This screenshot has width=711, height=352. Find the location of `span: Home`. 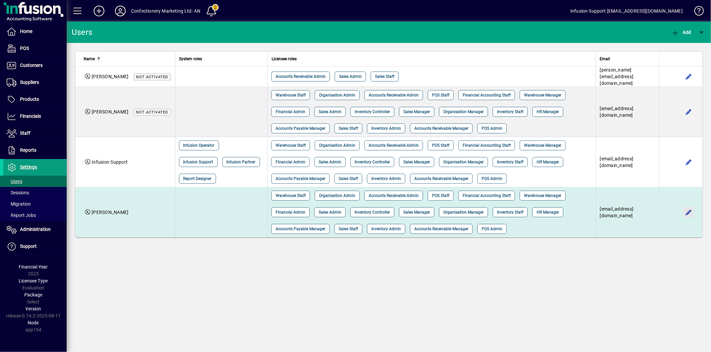

span: Home is located at coordinates (26, 31).